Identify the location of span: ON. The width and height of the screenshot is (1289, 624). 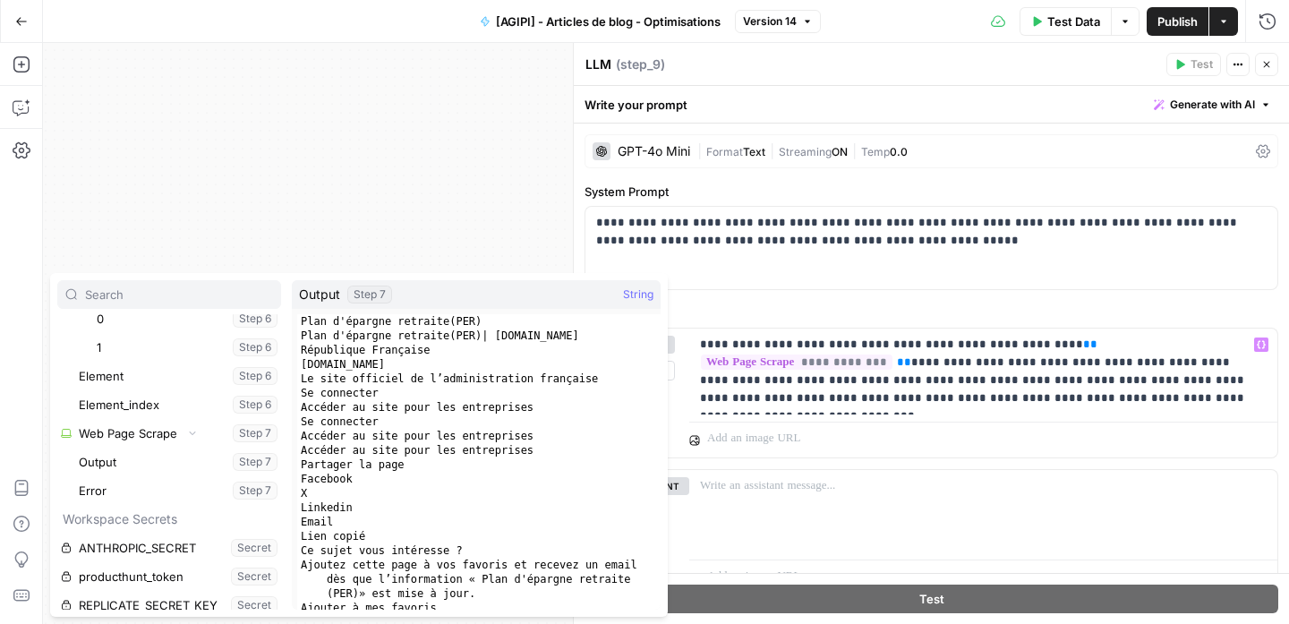
(840, 151).